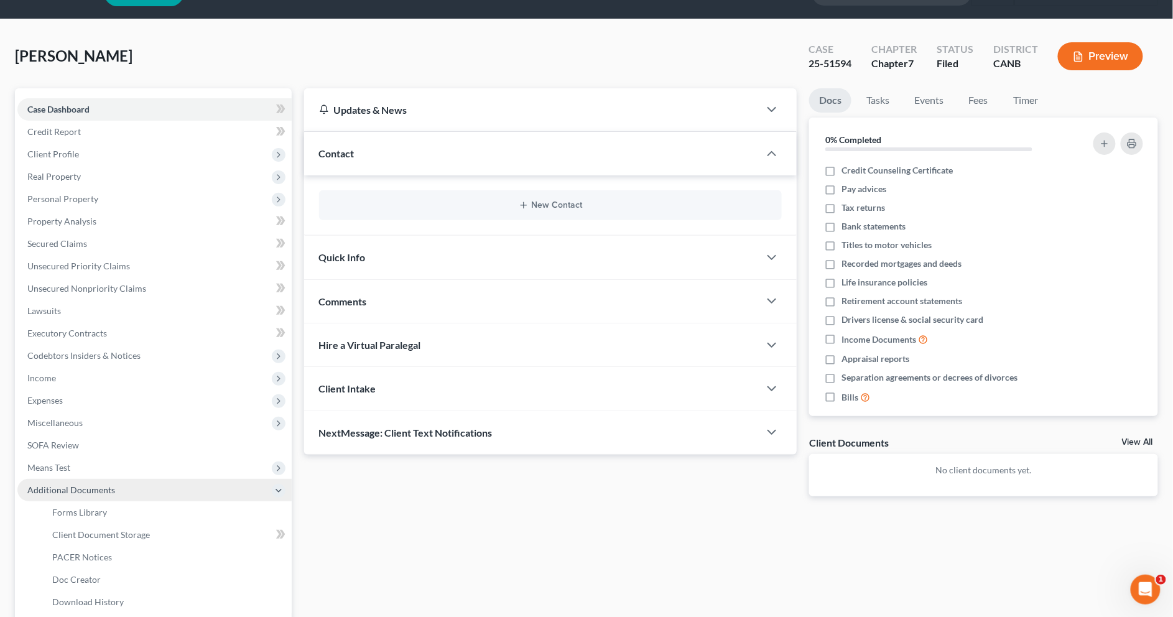  I want to click on span: Real Property, so click(54, 176).